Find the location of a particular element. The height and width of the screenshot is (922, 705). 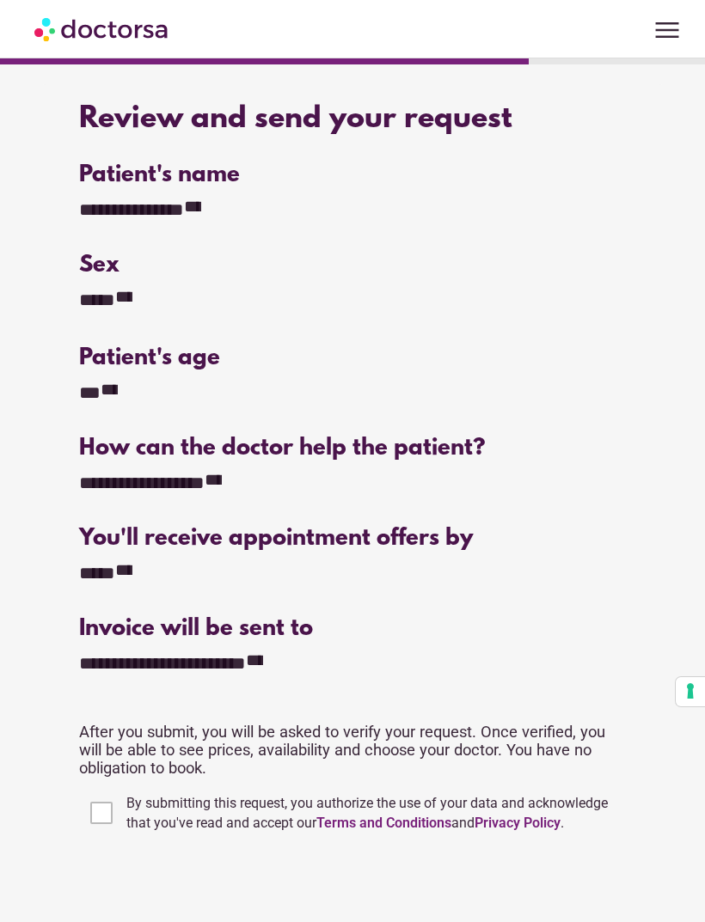

div: Patient's age is located at coordinates (214, 358).